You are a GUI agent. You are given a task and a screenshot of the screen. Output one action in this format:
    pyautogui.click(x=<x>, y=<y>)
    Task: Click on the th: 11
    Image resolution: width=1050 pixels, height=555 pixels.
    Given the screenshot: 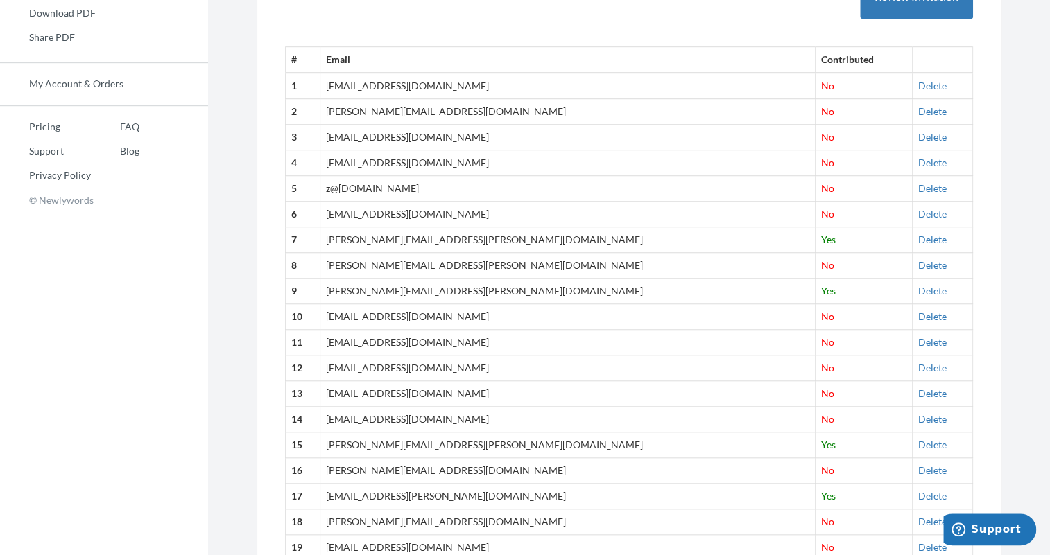 What is the action you would take?
    pyautogui.click(x=303, y=342)
    